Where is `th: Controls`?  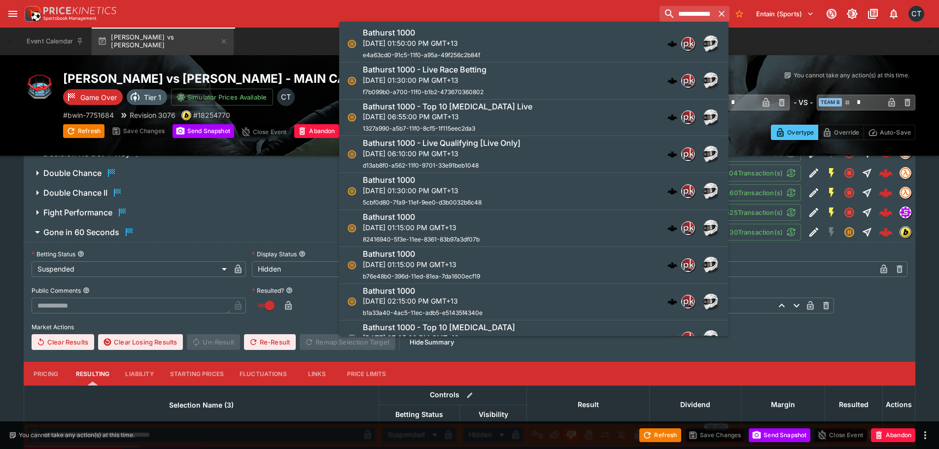 th: Controls is located at coordinates (453, 395).